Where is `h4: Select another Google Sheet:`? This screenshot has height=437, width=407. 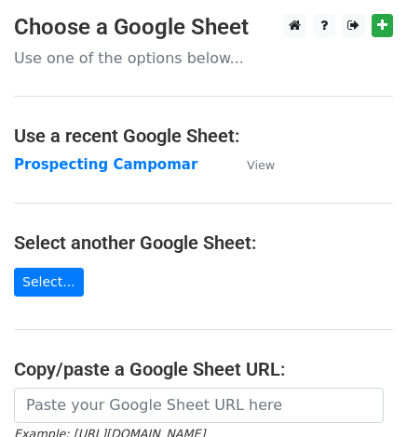 h4: Select another Google Sheet: is located at coordinates (203, 243).